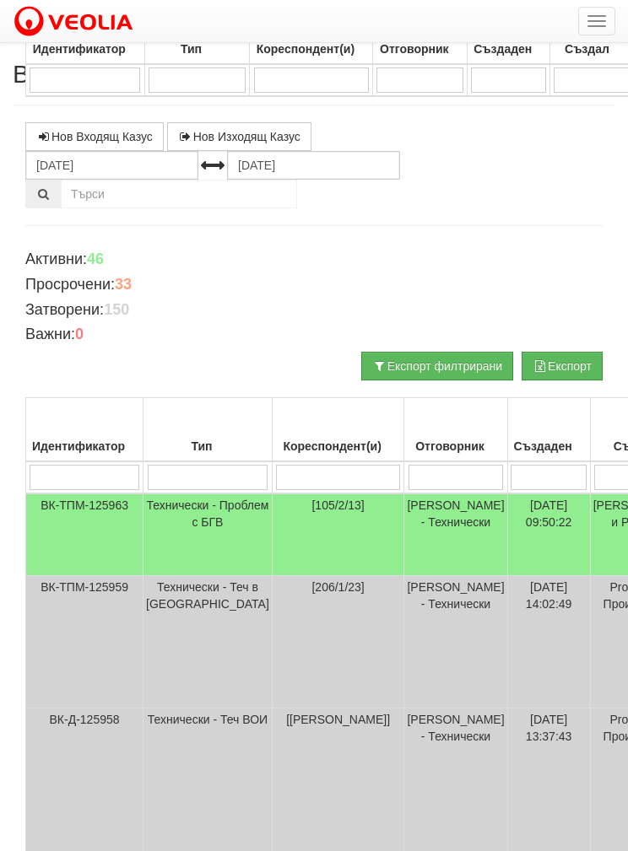 Image resolution: width=628 pixels, height=851 pixels. I want to click on b: 0, so click(79, 334).